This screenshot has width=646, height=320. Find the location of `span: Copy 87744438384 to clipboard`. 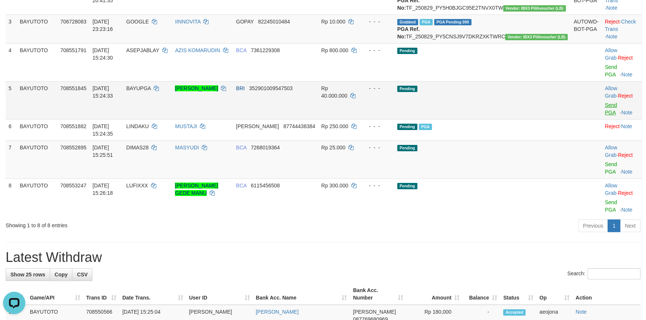

span: Copy 87744438384 to clipboard is located at coordinates (299, 126).